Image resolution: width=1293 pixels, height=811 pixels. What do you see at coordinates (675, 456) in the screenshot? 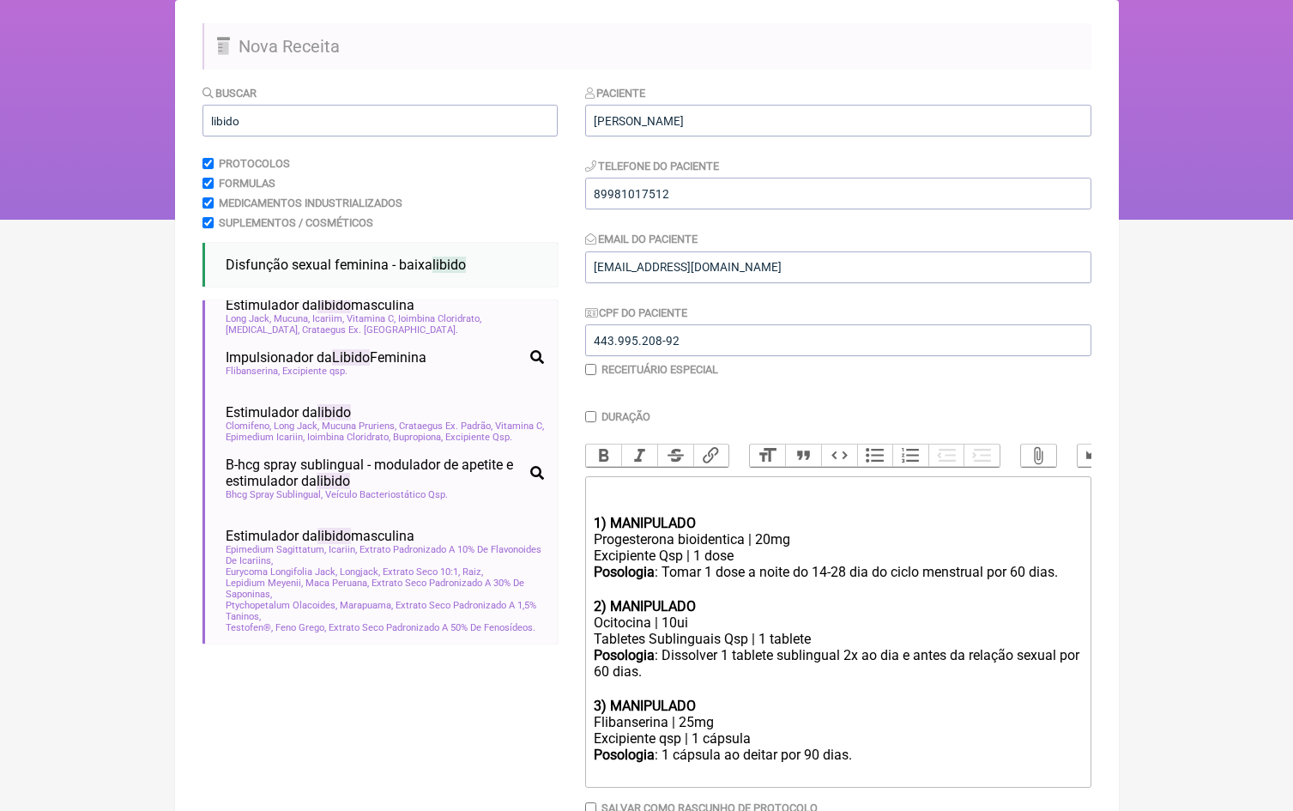
I see `button: Strikethrough` at bounding box center [675, 456].